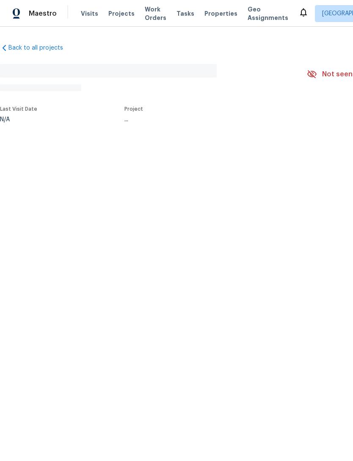 This screenshot has width=353, height=461. I want to click on span: Properties, so click(221, 14).